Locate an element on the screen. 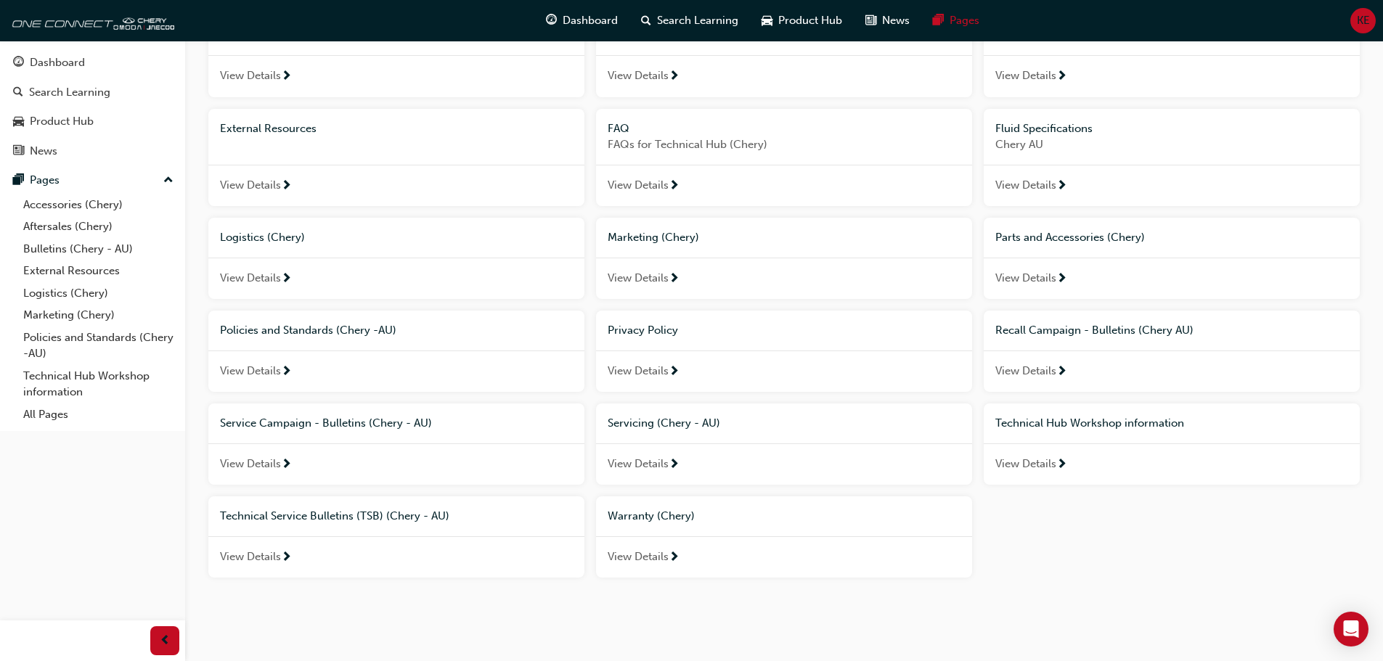 This screenshot has width=1383, height=661. div: Dashboard is located at coordinates (57, 62).